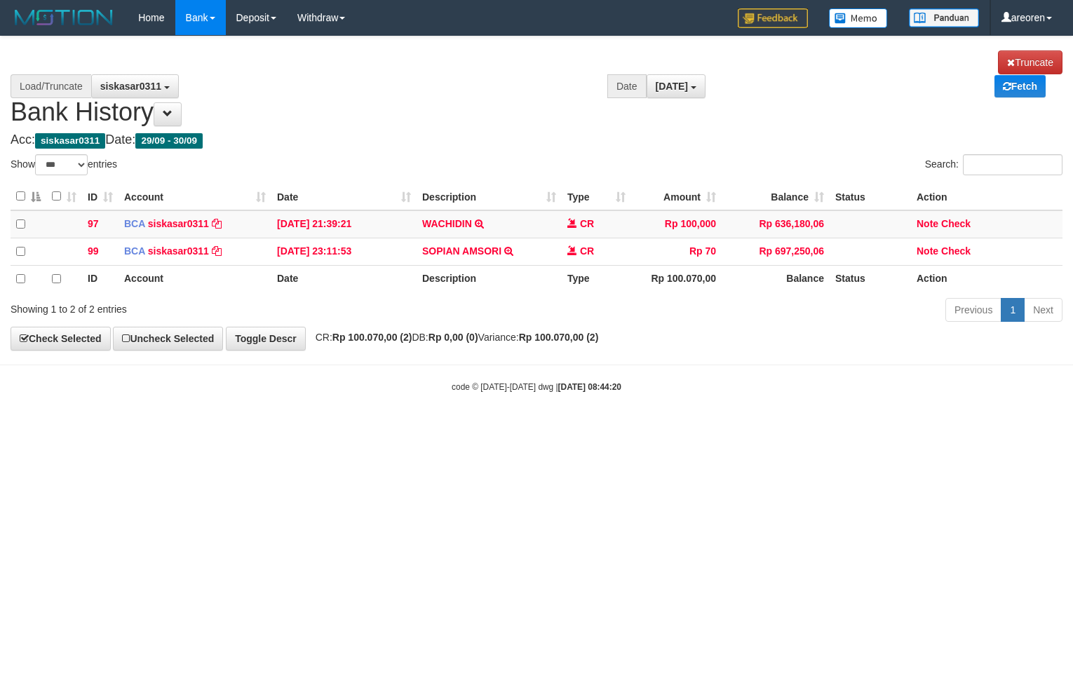  What do you see at coordinates (135, 86) in the screenshot?
I see `button: siskasar0311` at bounding box center [135, 86].